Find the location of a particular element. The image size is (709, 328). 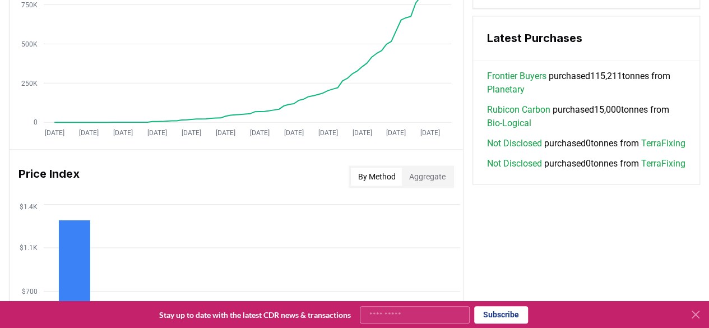

a: Rubicon Carbon is located at coordinates (518, 110).